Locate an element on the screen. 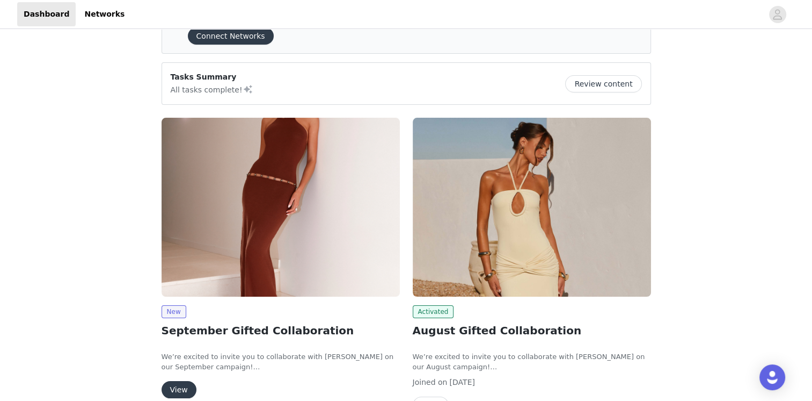 The image size is (812, 401). h2: August Gifted Collaboration is located at coordinates (532, 330).